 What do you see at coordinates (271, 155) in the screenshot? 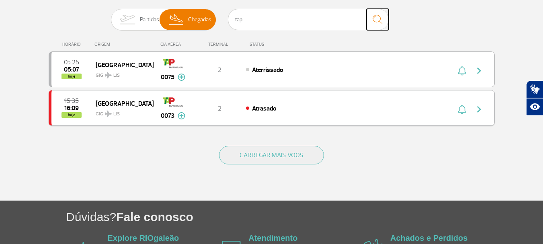
I see `button: CARREGAR MAIS VOOS` at bounding box center [271, 155].